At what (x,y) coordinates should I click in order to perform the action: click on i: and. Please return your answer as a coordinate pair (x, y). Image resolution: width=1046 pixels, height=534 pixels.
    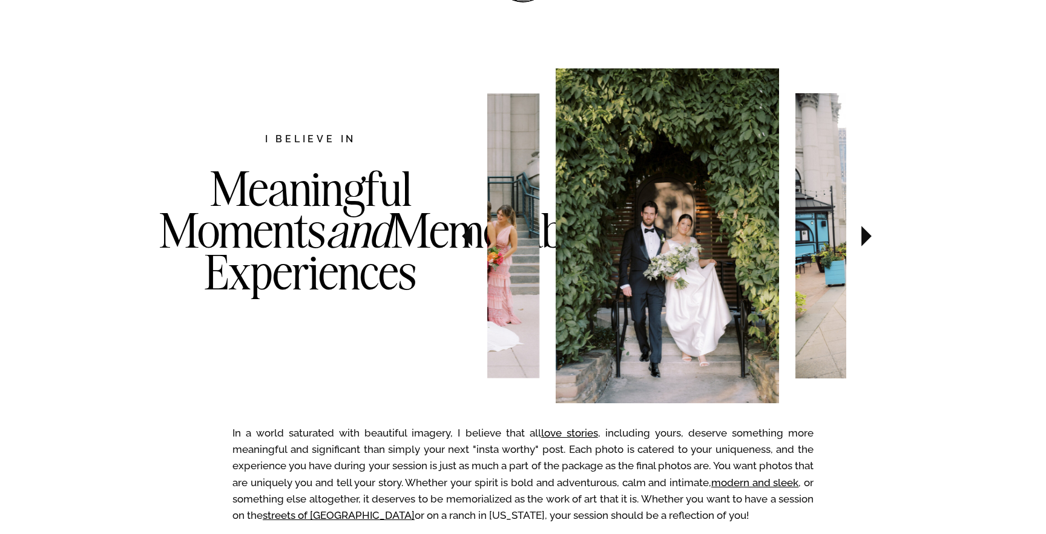
    Looking at the image, I should click on (358, 230).